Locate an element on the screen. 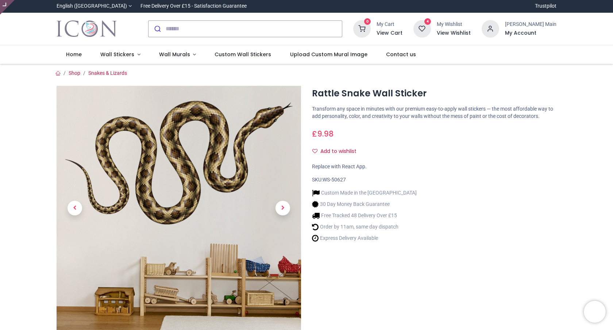 This screenshot has width=613, height=330. p: Transform any space in minutes with our premium easy-to-apply wall stickers — the most affordable... is located at coordinates (434, 112).